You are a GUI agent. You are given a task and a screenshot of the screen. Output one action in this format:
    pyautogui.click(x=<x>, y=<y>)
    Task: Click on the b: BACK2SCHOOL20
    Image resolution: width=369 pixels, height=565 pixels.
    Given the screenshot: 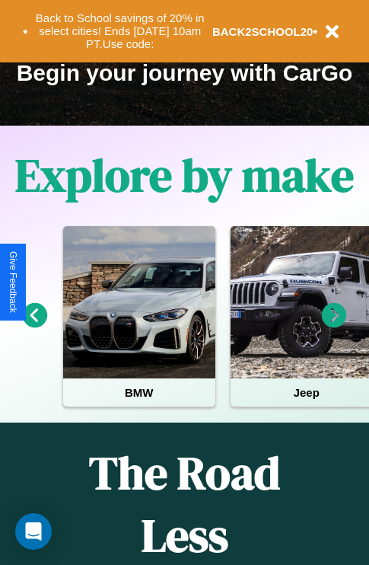 What is the action you would take?
    pyautogui.click(x=263, y=31)
    